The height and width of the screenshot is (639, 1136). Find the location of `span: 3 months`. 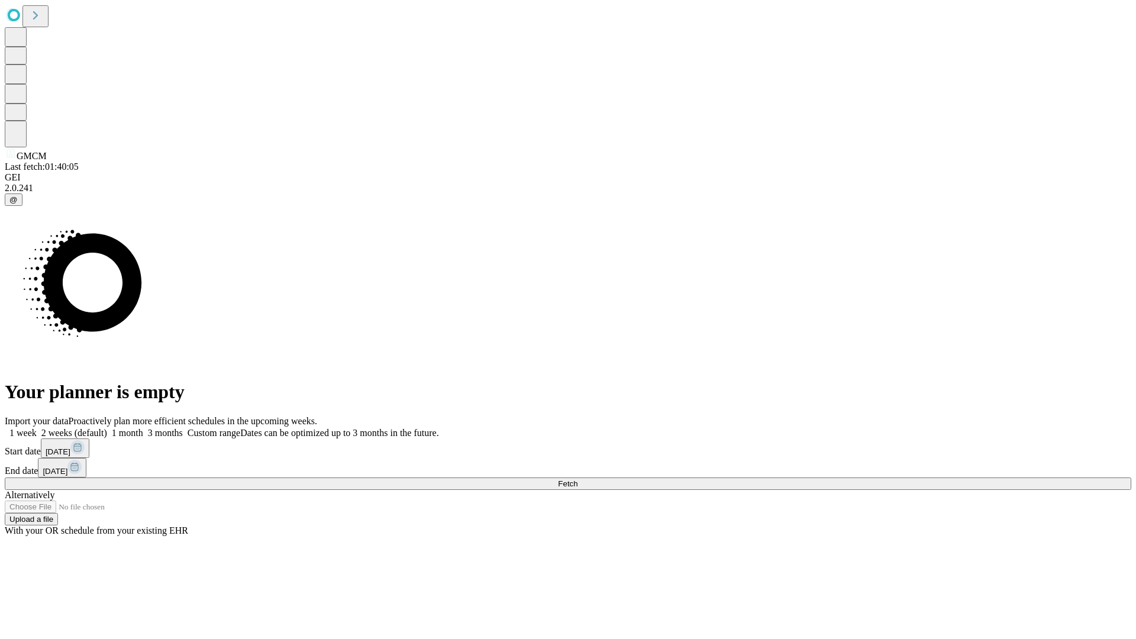

span: 3 months is located at coordinates (165, 433).